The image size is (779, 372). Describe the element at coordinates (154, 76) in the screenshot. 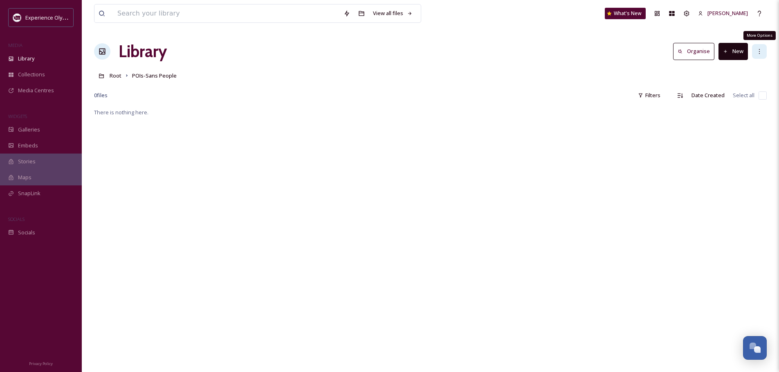

I see `a: POIs-Sans People` at that location.